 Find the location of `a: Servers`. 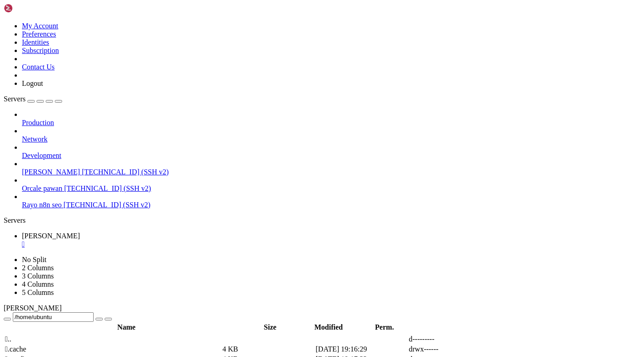

a: Servers is located at coordinates (33, 99).